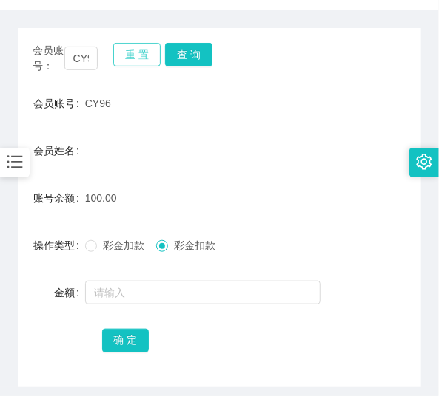 Image resolution: width=439 pixels, height=396 pixels. I want to click on input: 会员账号, so click(81, 58).